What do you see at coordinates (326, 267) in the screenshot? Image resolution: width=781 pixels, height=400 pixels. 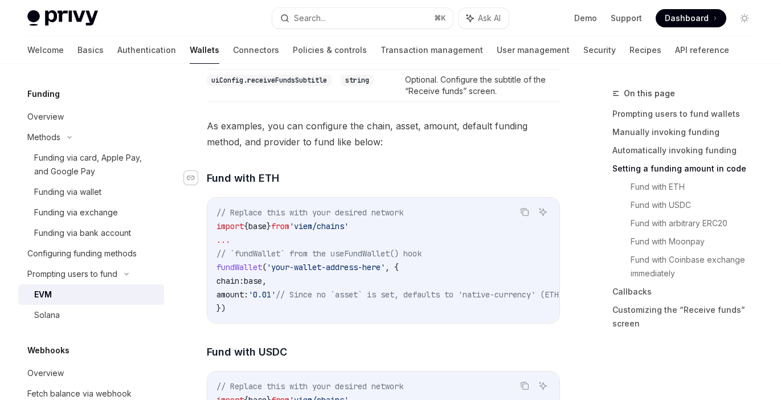 I see `span: 'your-wallet-address-here'` at bounding box center [326, 267].